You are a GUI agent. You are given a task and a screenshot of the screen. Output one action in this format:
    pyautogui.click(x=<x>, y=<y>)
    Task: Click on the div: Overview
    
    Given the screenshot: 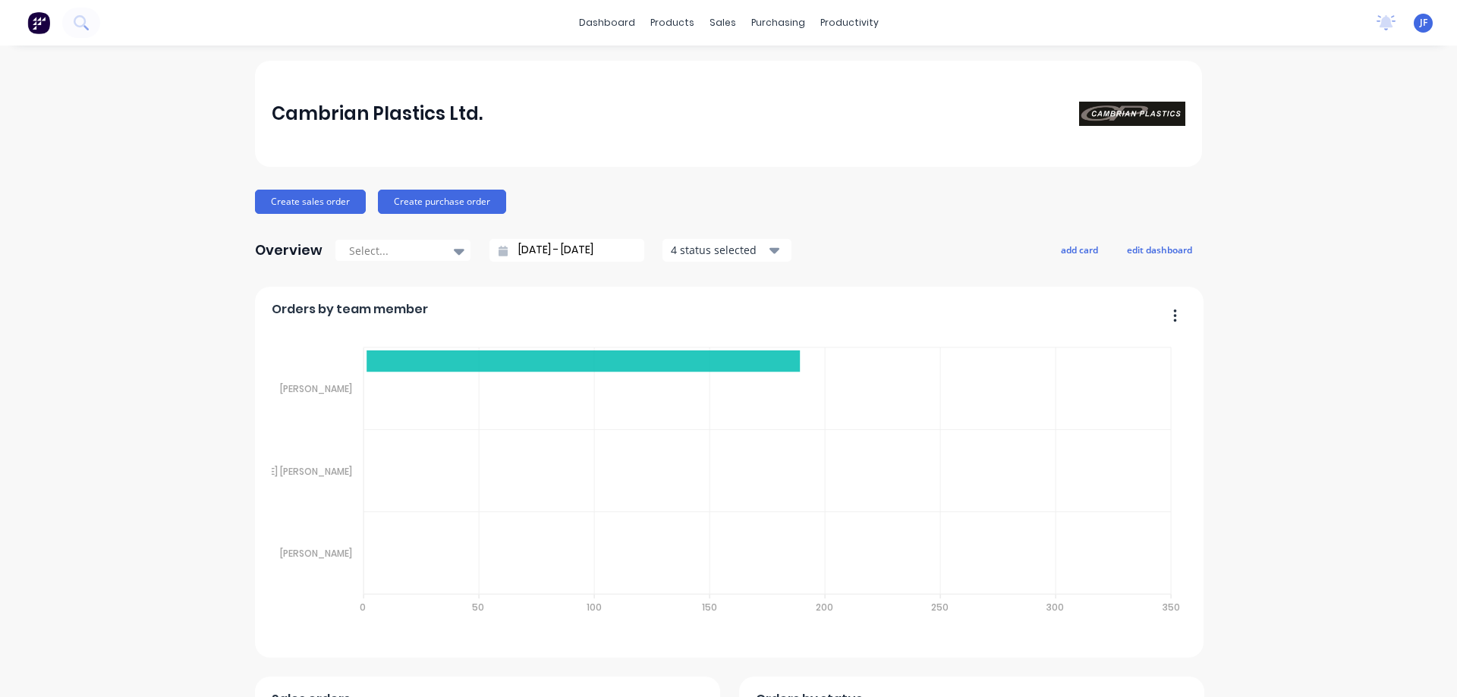 What is the action you would take?
    pyautogui.click(x=288, y=250)
    